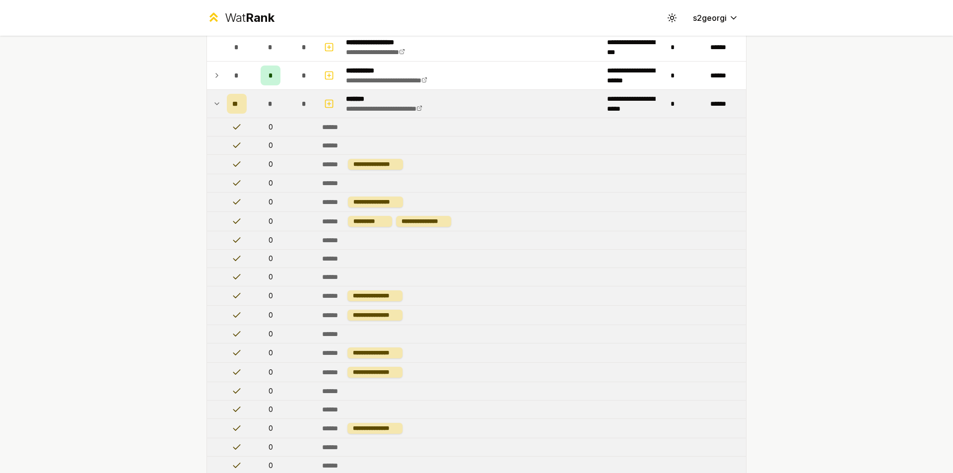 This screenshot has width=953, height=473. What do you see at coordinates (240, 18) in the screenshot?
I see `a: WatRank` at bounding box center [240, 18].